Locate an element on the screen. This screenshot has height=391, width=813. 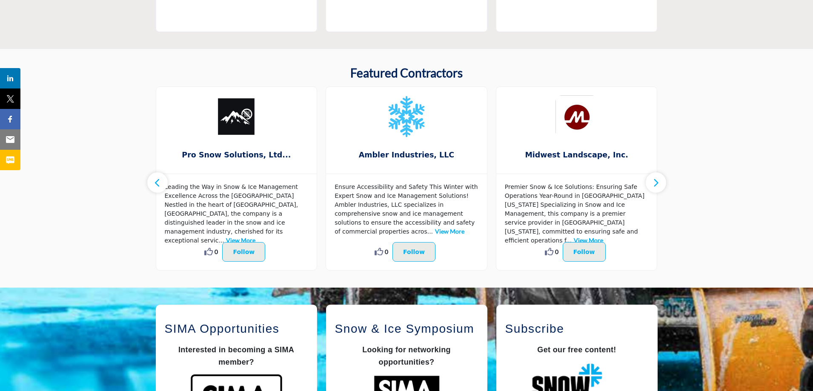
span: Midwest Landscape, Inc. is located at coordinates (577, 155).